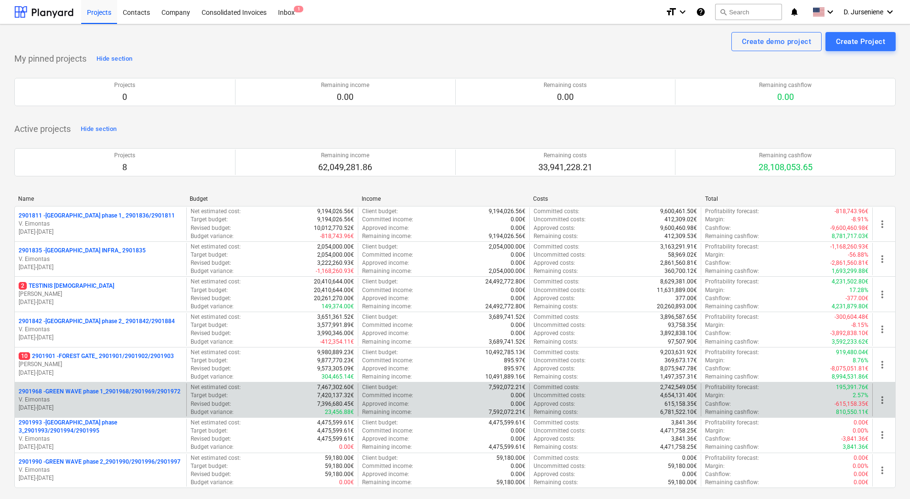 The height and width of the screenshot is (499, 910). Describe the element at coordinates (335, 325) in the screenshot. I see `p: 3,577,991.89€` at that location.